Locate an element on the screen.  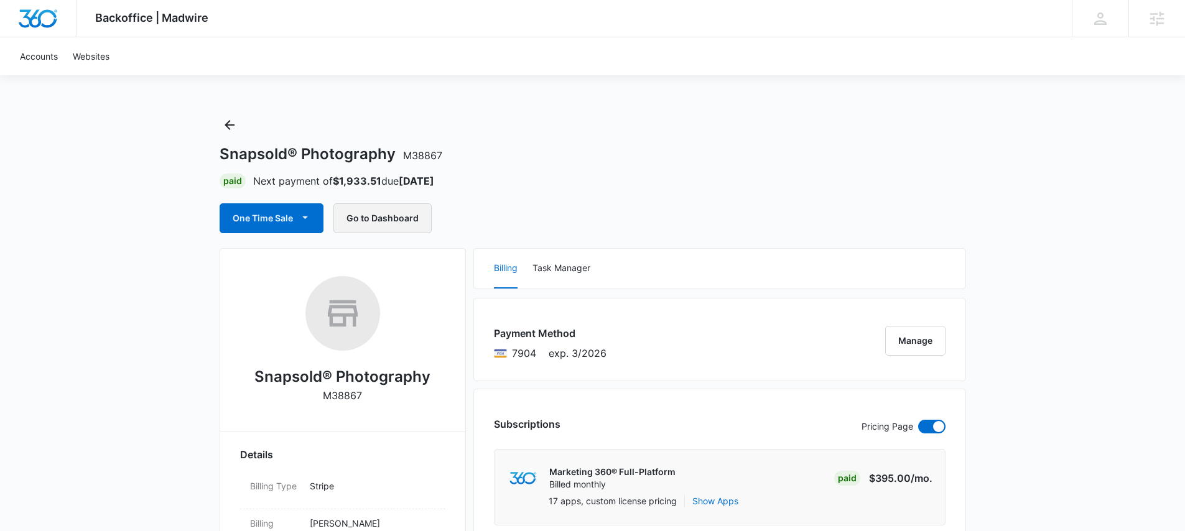
button: Go to Dashboard is located at coordinates (383, 218).